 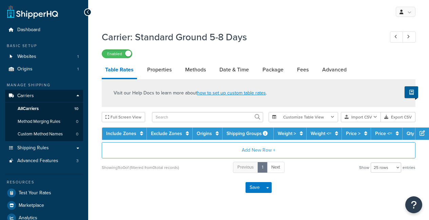 I want to click on a: Methods, so click(x=195, y=70).